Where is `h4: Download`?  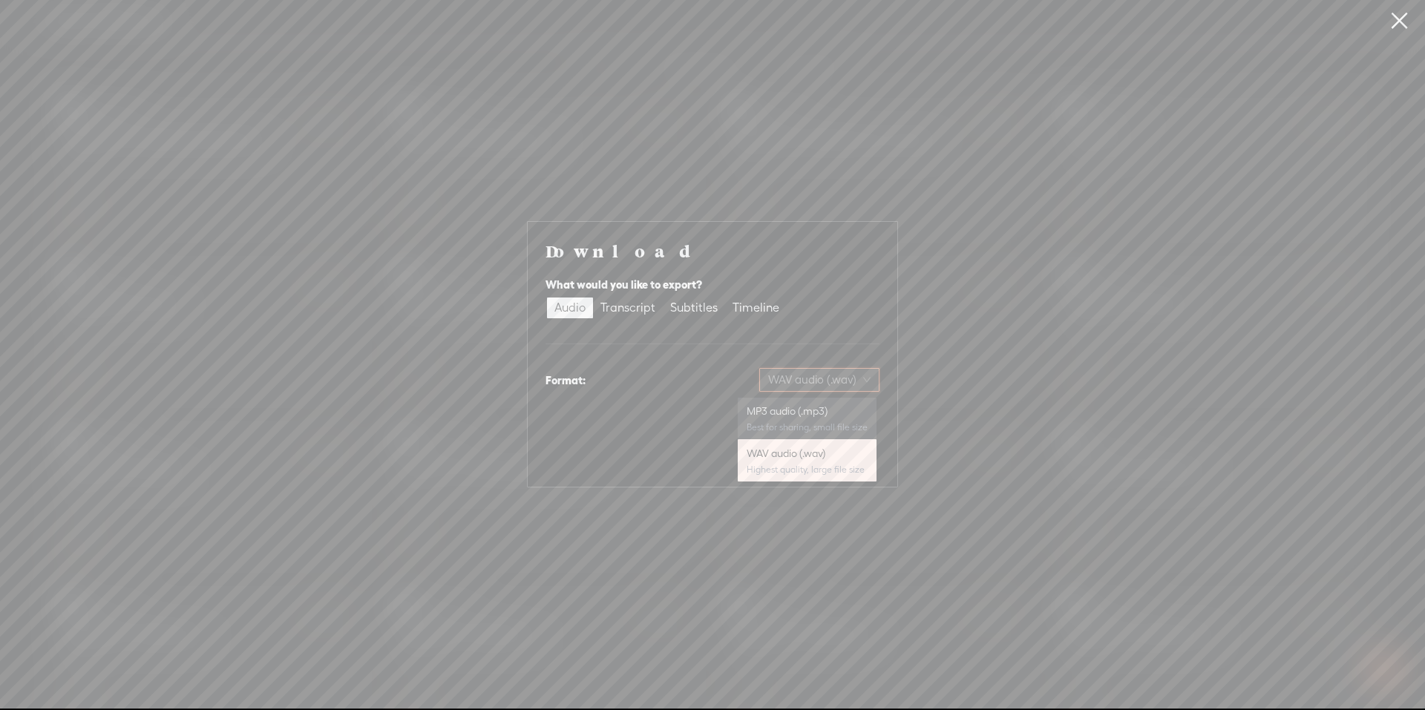
h4: Download is located at coordinates (712, 251).